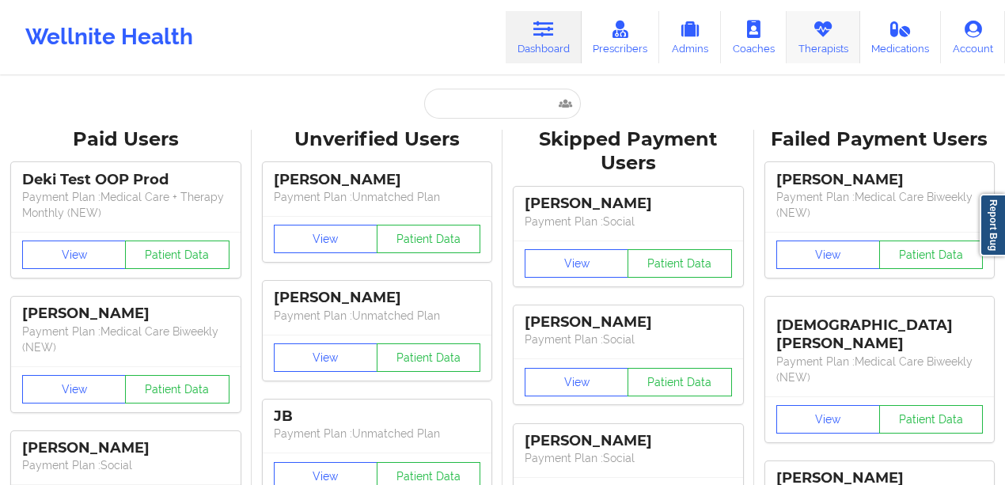 Image resolution: width=1005 pixels, height=485 pixels. I want to click on div: Paid Users, so click(126, 139).